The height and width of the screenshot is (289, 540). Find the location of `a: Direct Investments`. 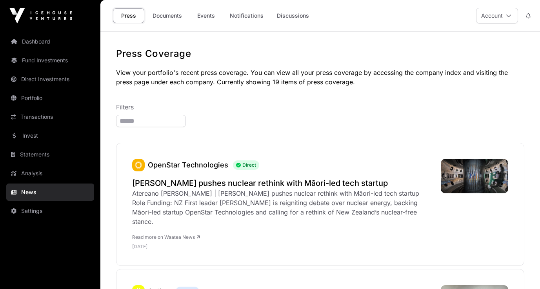

a: Direct Investments is located at coordinates (50, 79).